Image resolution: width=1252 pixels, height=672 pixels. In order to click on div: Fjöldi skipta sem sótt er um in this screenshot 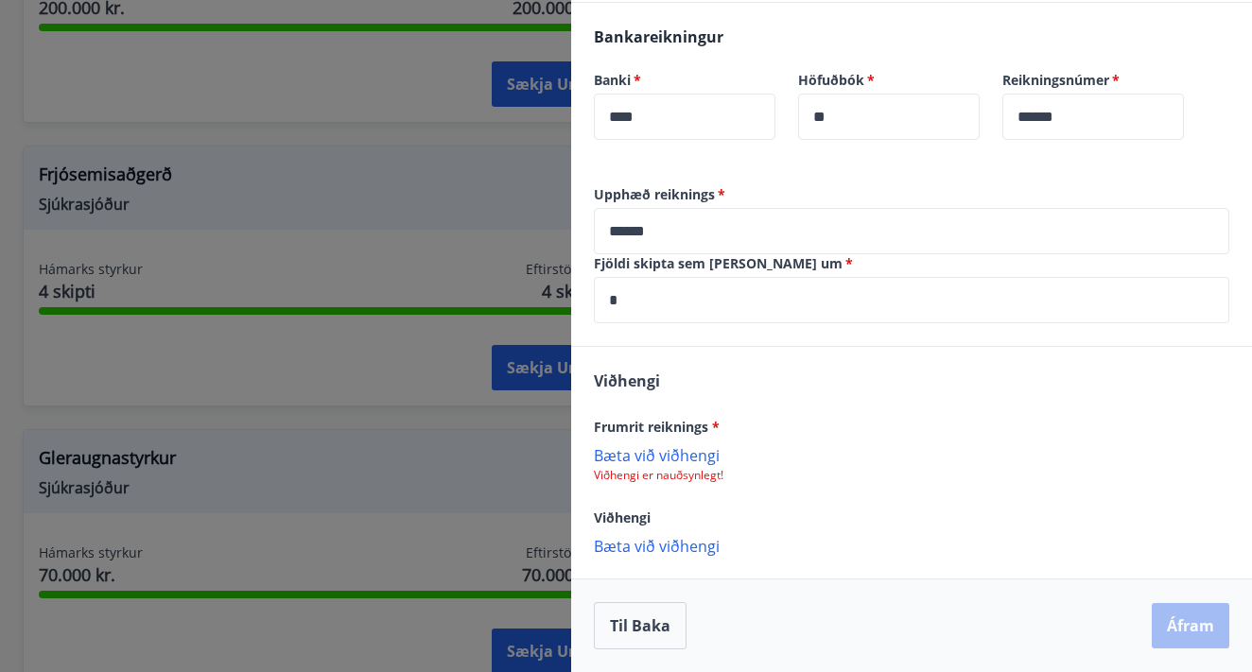, I will do `click(911, 300)`.